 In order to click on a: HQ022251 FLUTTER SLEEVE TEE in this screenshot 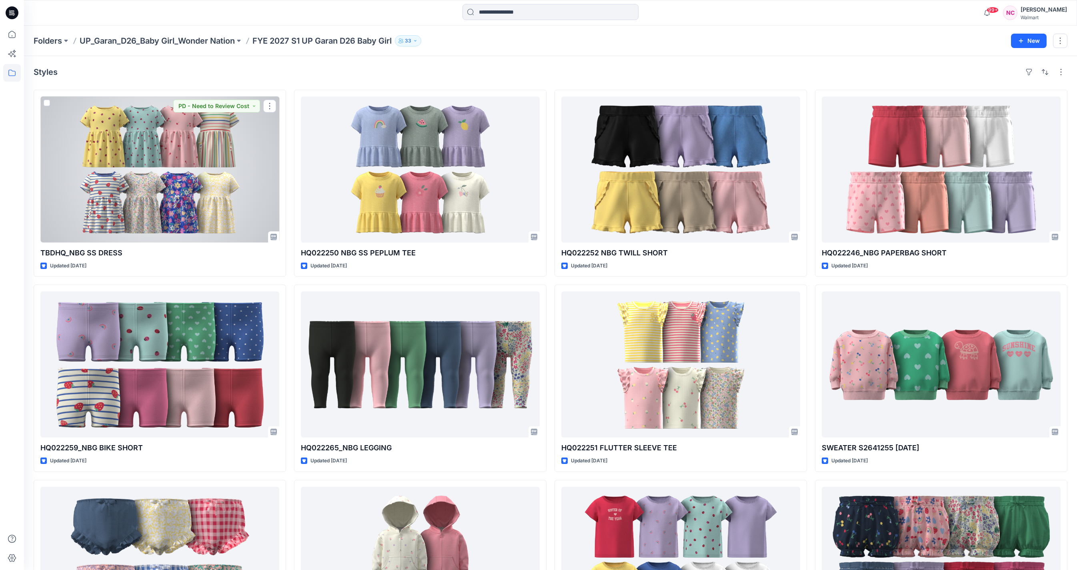, I will do `click(681, 364)`.